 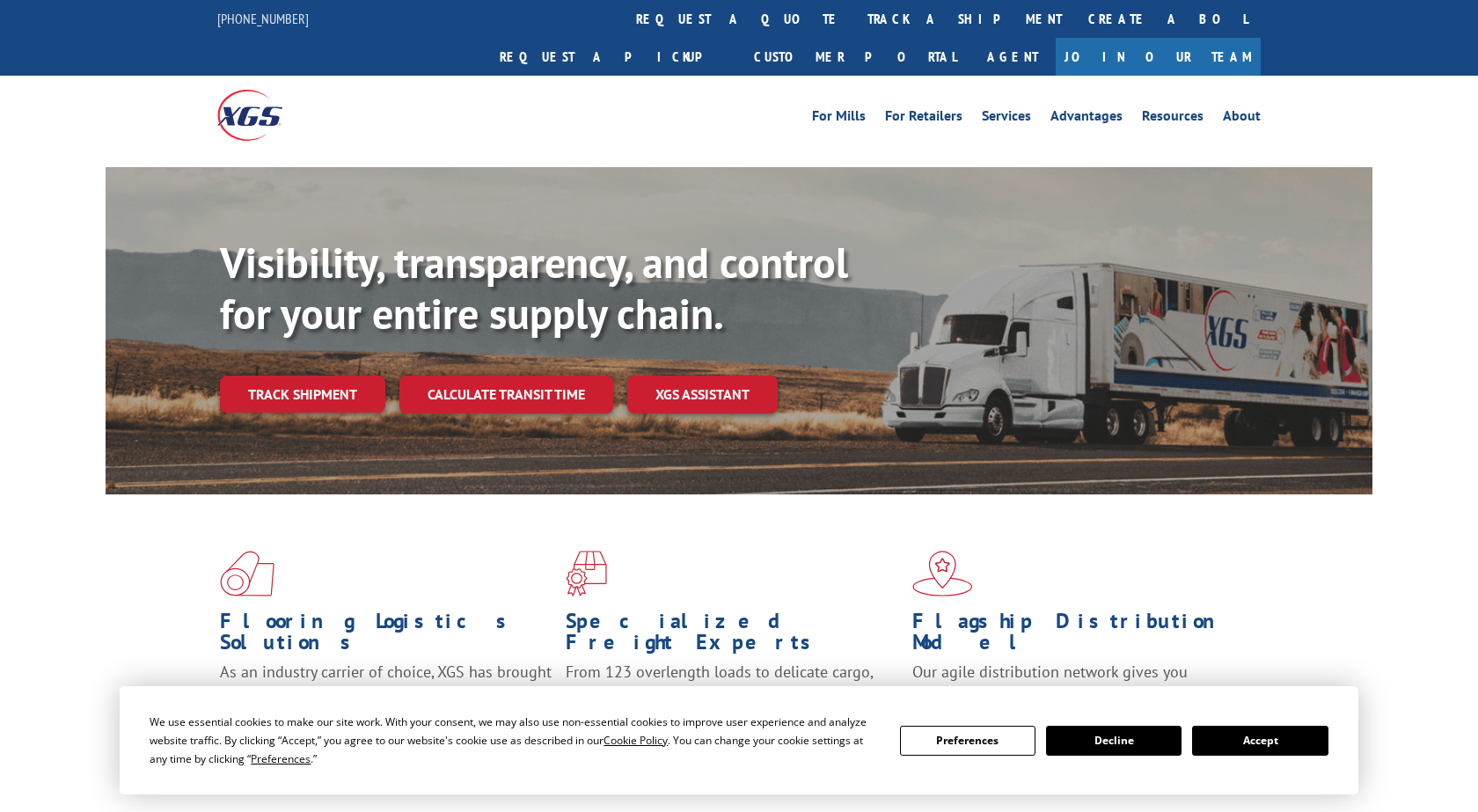 I want to click on a: Resources, so click(x=1173, y=118).